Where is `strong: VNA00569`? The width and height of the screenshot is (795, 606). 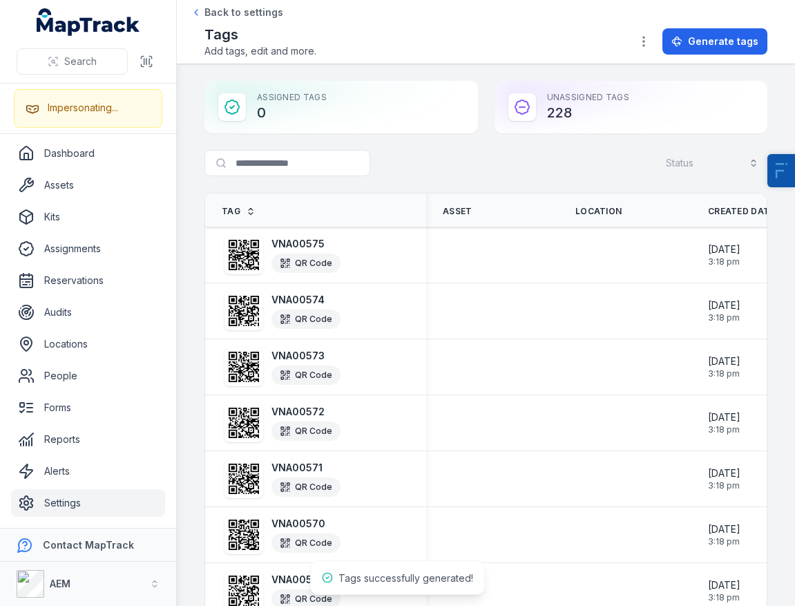
strong: VNA00569 is located at coordinates (306, 580).